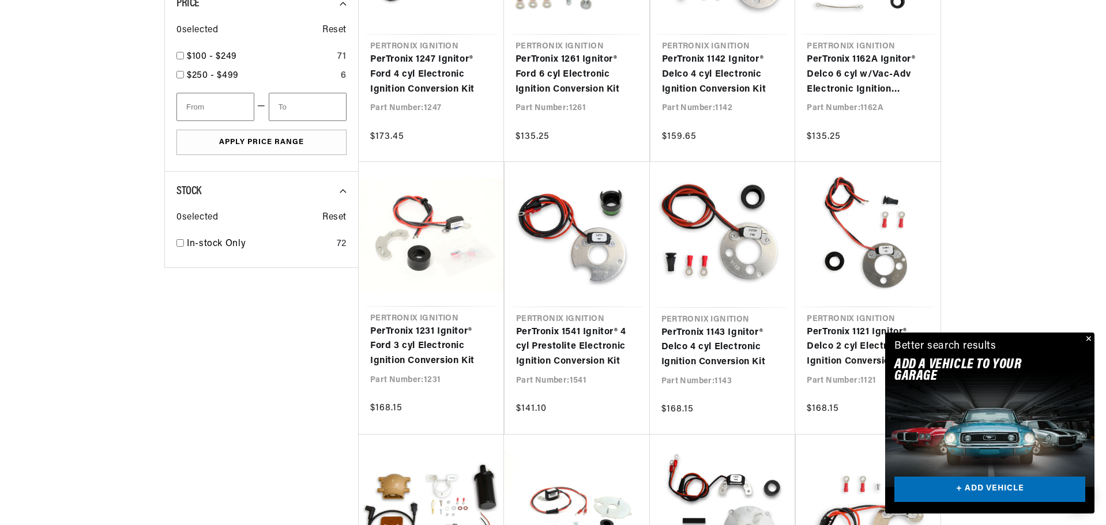 The width and height of the screenshot is (1106, 525). Describe the element at coordinates (577, 347) in the screenshot. I see `a: PerTronix 1541 Ignitor® 4 cyl Prestolite Electronic Ignition Conversion Kit` at that location.